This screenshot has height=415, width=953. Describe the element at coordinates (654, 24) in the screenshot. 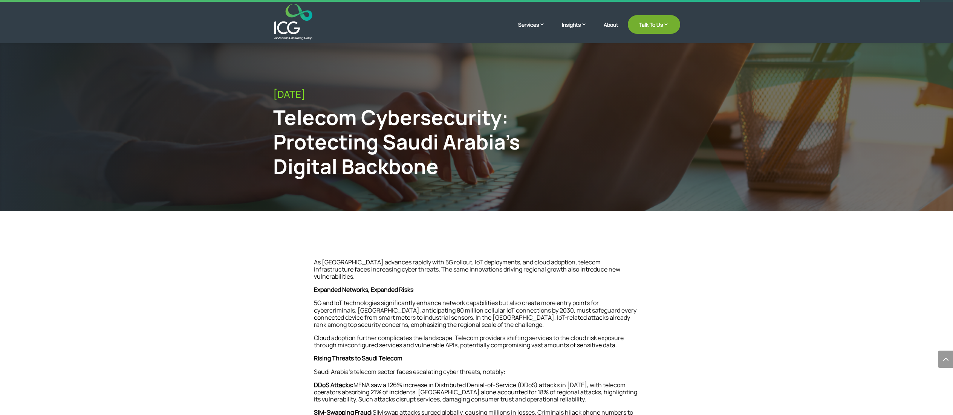

I see `a: Talk To Us` at that location.